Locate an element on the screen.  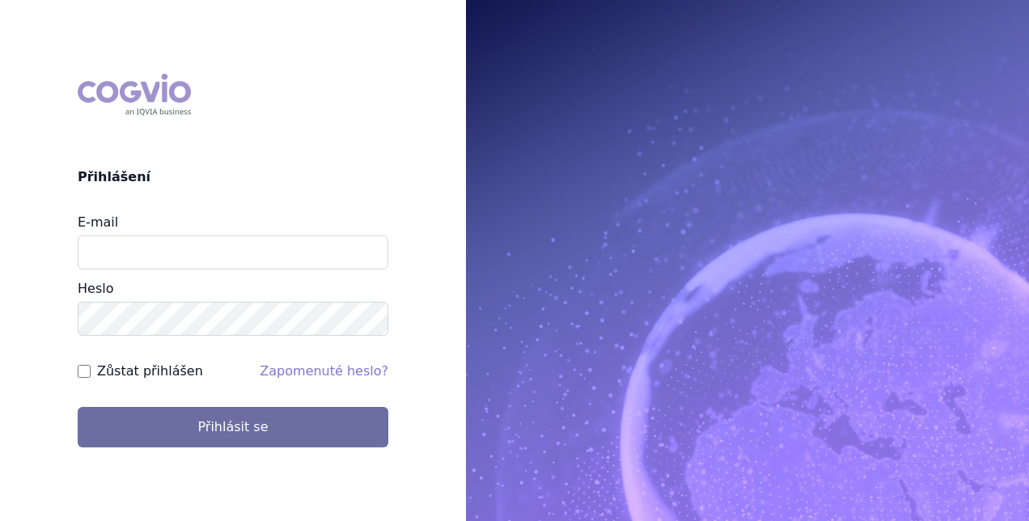
label: E-mail is located at coordinates (98, 222).